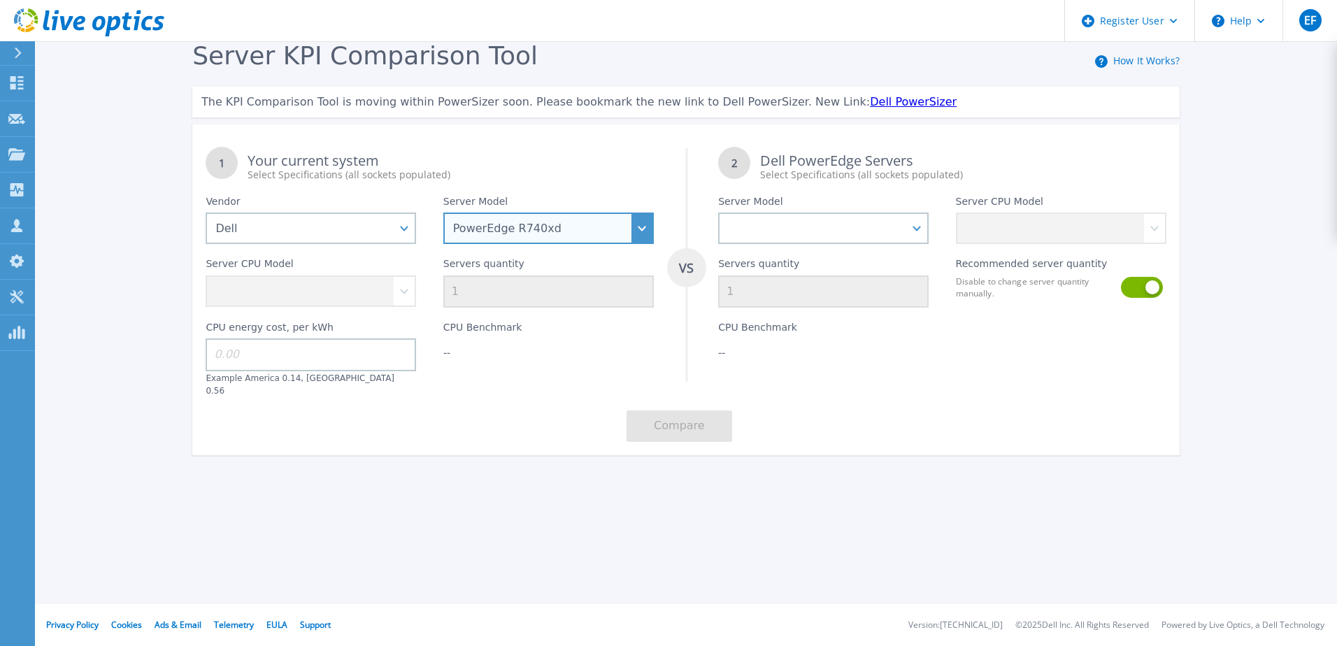 The image size is (1337, 646). Describe the element at coordinates (311, 355) in the screenshot. I see `input: 0.00` at that location.